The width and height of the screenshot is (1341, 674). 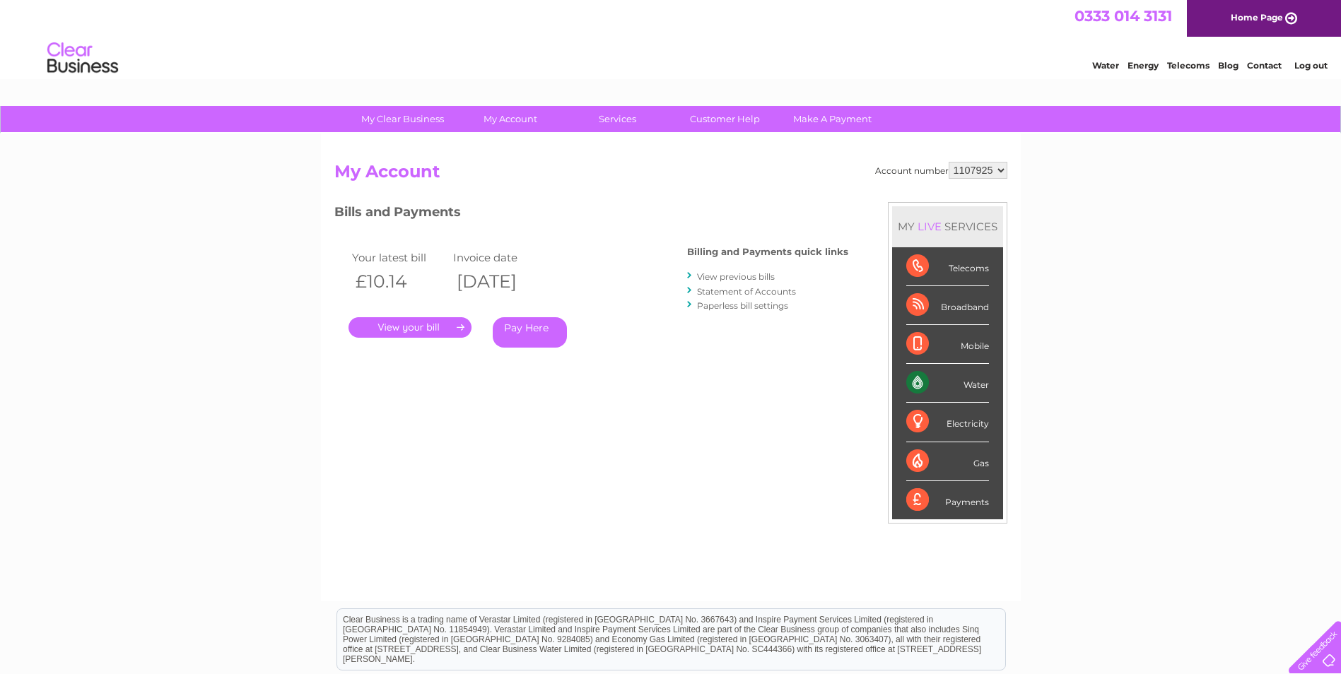 What do you see at coordinates (1227, 65) in the screenshot?
I see `a: Blog` at bounding box center [1227, 65].